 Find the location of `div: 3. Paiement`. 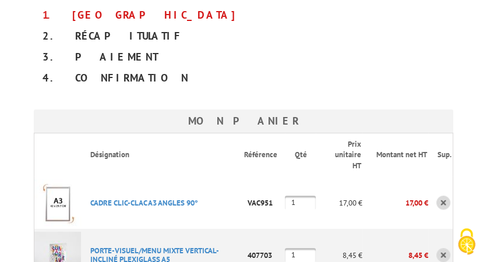

div: 3. Paiement is located at coordinates (244, 57).